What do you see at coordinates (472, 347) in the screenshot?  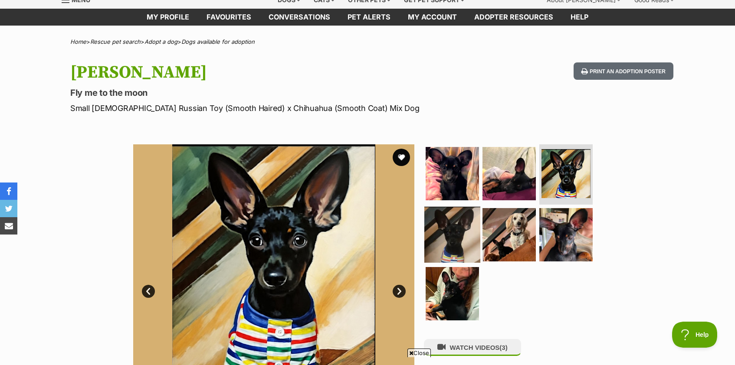 I see `button: WATCH VIDEOS(3)` at bounding box center [472, 347].